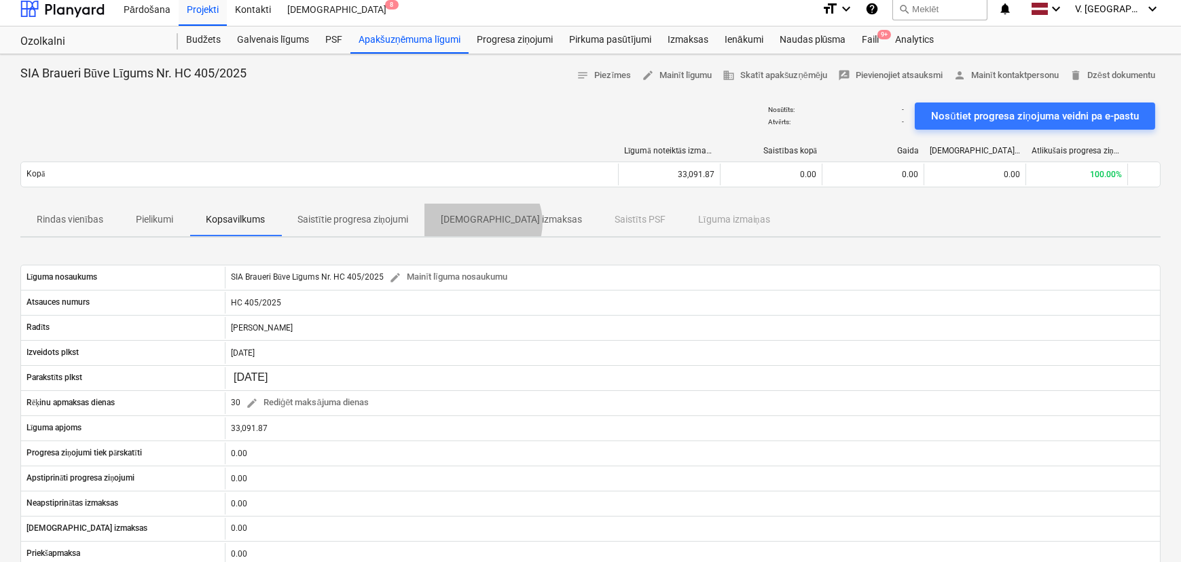 The image size is (1181, 562). I want to click on a: Progresa ziņojumi, so click(515, 40).